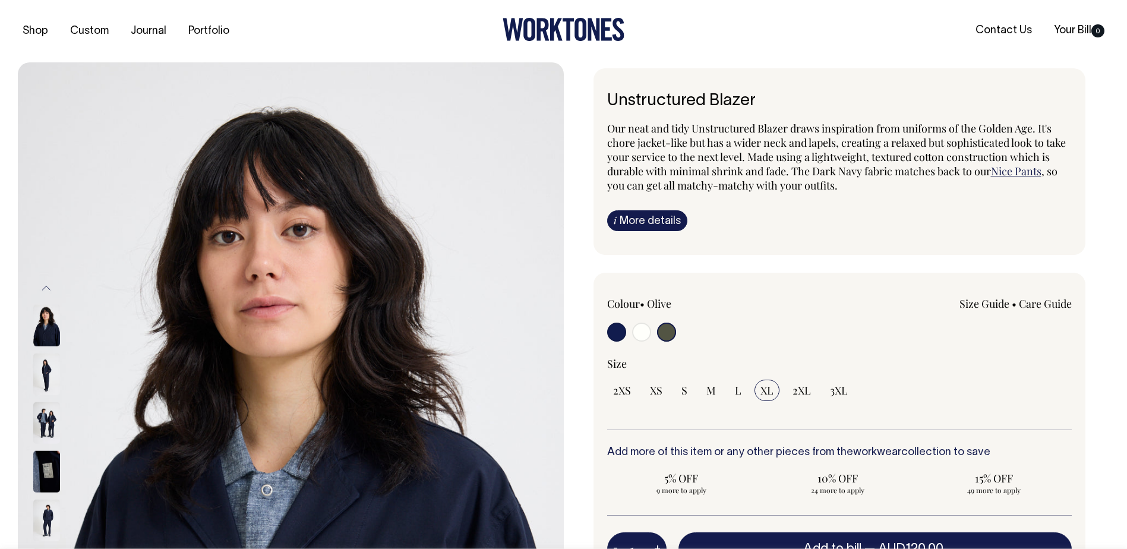 Image resolution: width=1127 pixels, height=549 pixels. What do you see at coordinates (1079, 30) in the screenshot?
I see `a: Your Bill0` at bounding box center [1079, 30].